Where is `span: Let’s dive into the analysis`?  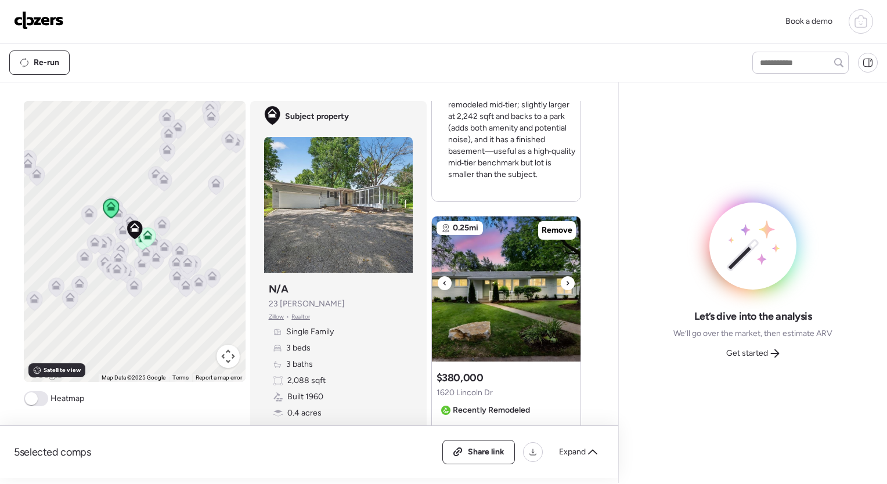
span: Let’s dive into the analysis is located at coordinates (753, 316).